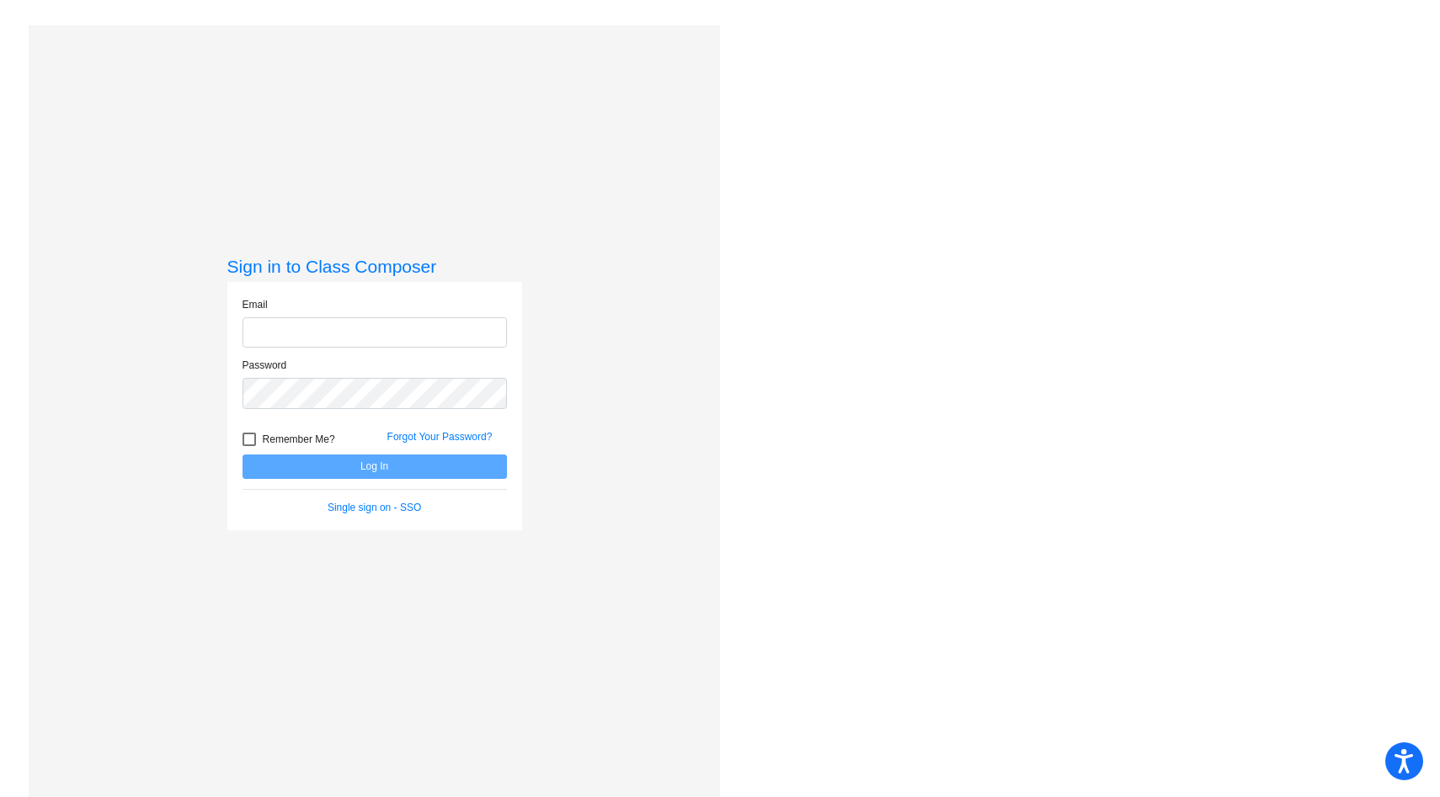 This screenshot has width=1440, height=797. Describe the element at coordinates (375, 266) in the screenshot. I see `h3: Sign in to Class Composer` at that location.